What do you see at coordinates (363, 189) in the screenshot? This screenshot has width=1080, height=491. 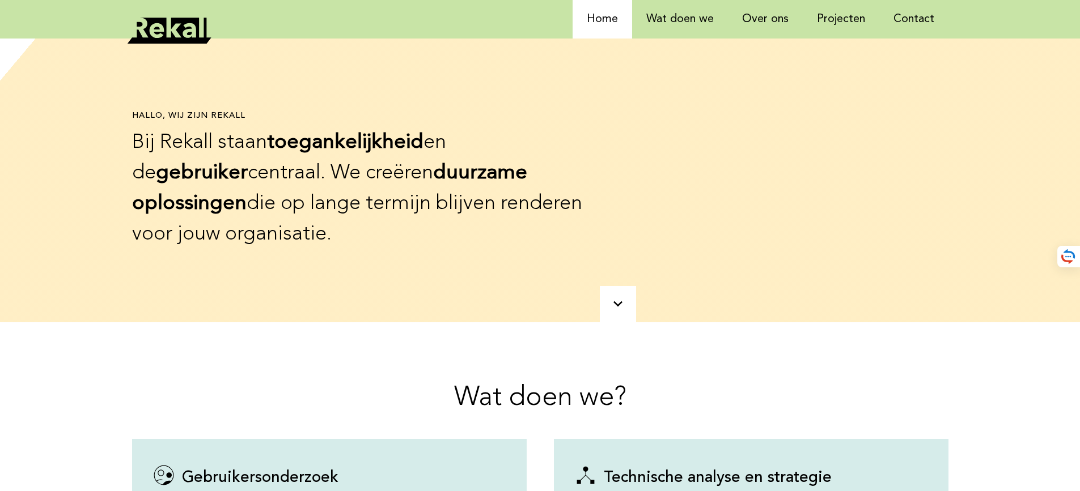 I see `p: Bij Rekall staan en de centraal. We creëren die op lange termijn blijven renderen voor jouw organ...` at bounding box center [363, 189].